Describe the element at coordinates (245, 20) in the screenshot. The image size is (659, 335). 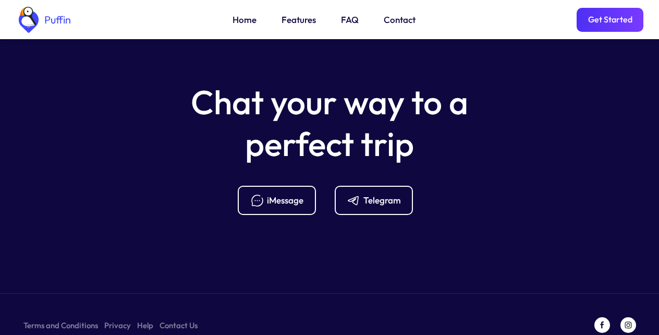
I see `a: Home` at that location.